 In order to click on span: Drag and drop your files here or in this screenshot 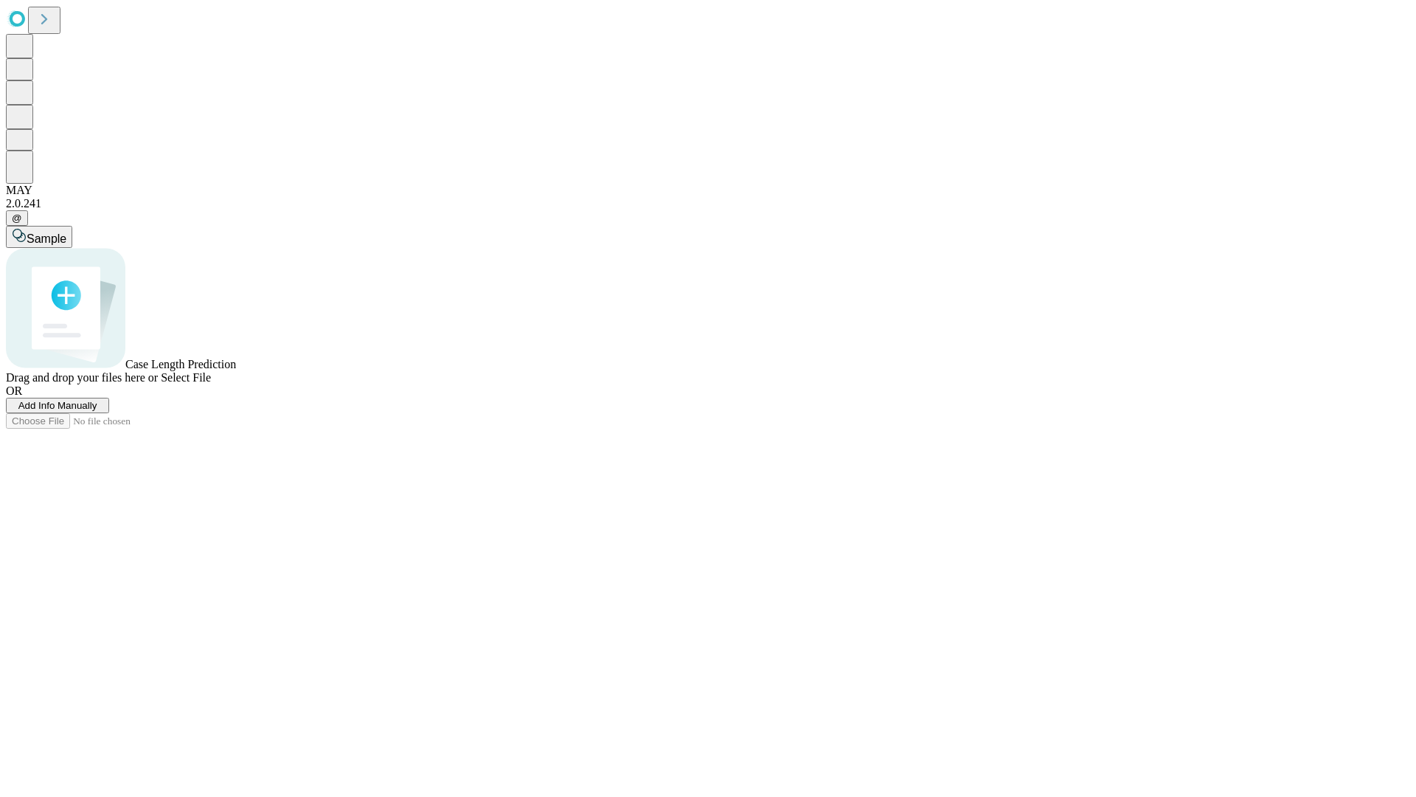, I will do `click(82, 377)`.